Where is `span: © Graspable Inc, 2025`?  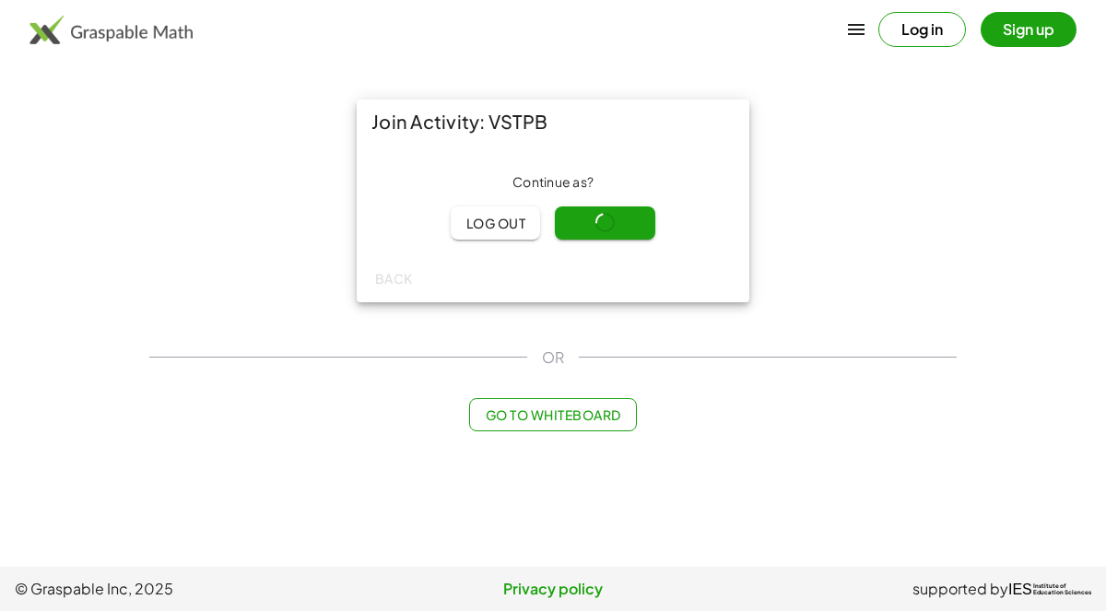 span: © Graspable Inc, 2025 is located at coordinates (193, 589).